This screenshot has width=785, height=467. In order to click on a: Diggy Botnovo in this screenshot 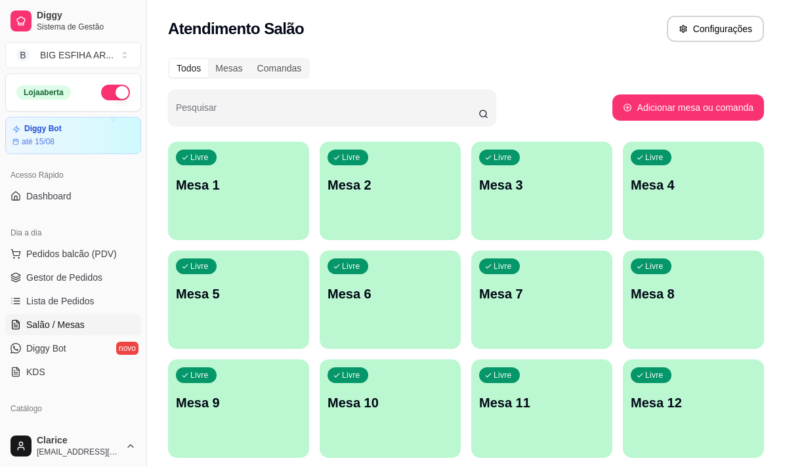, I will do `click(73, 348)`.